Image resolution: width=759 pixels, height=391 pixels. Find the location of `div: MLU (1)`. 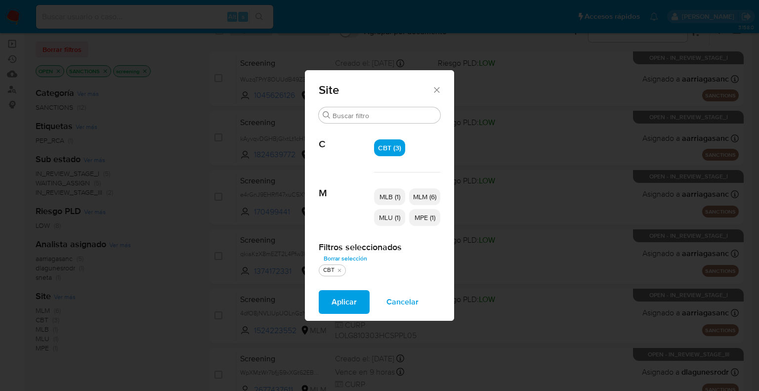

div: MLU (1) is located at coordinates (389, 217).